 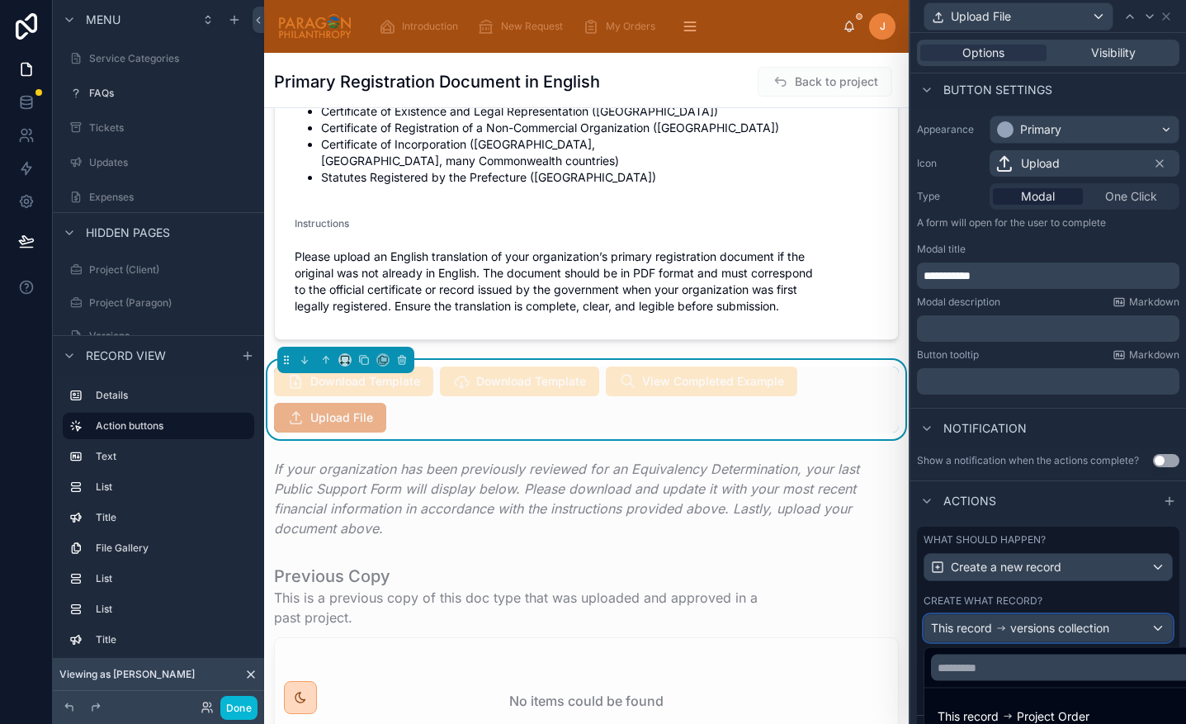 What do you see at coordinates (158, 270) in the screenshot?
I see `a: Project (Client)` at bounding box center [158, 270].